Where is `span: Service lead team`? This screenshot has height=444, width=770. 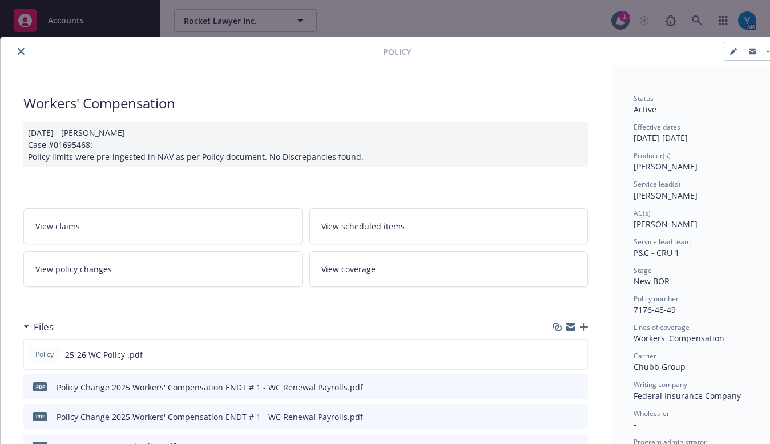 span: Service lead team is located at coordinates (662, 241).